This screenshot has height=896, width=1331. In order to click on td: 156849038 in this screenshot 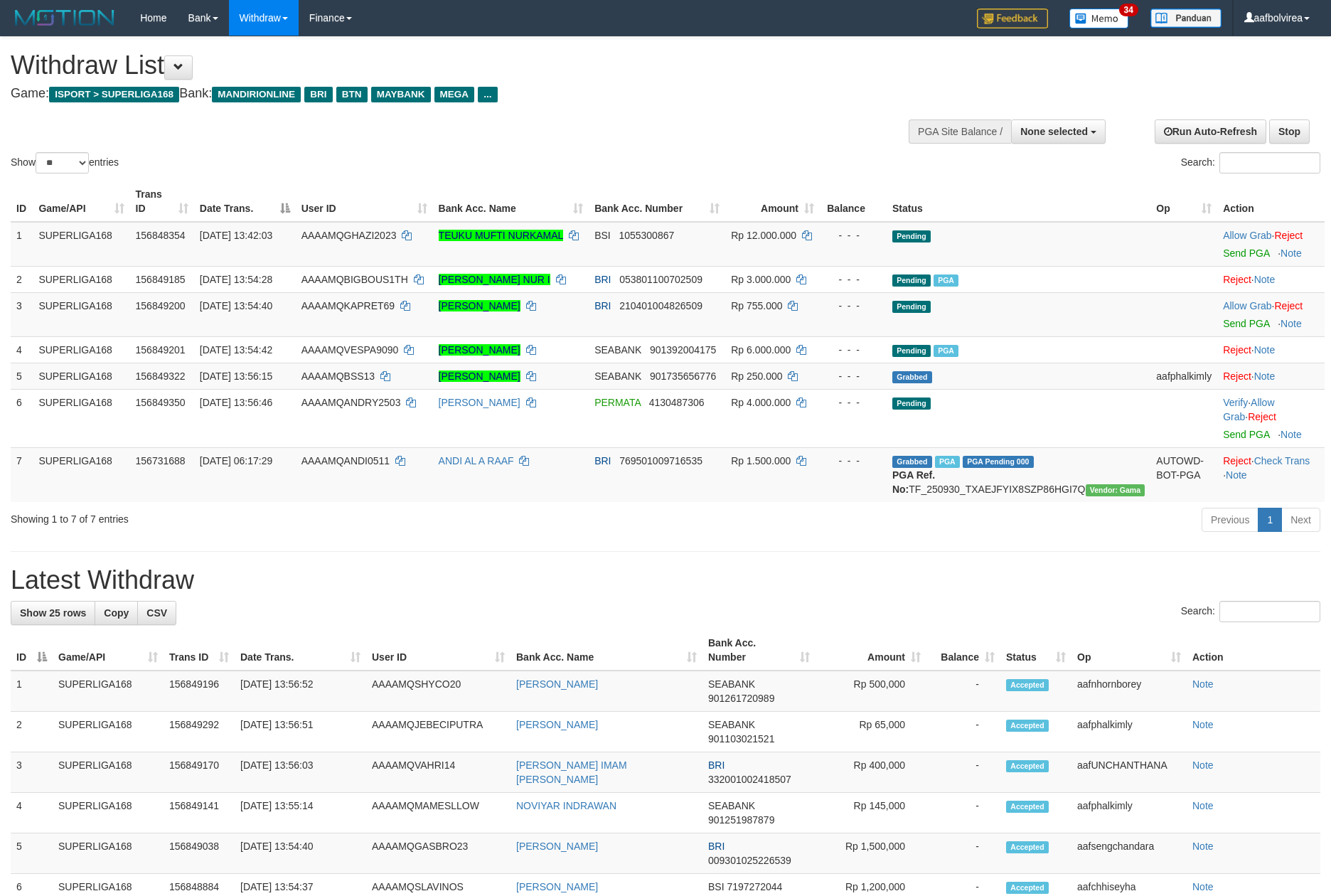, I will do `click(199, 853)`.